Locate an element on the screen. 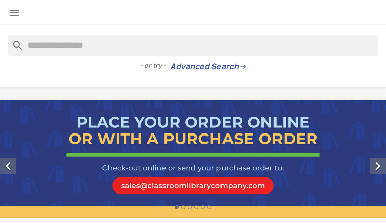 This screenshot has width=386, height=223. i: search is located at coordinates (14, 41).